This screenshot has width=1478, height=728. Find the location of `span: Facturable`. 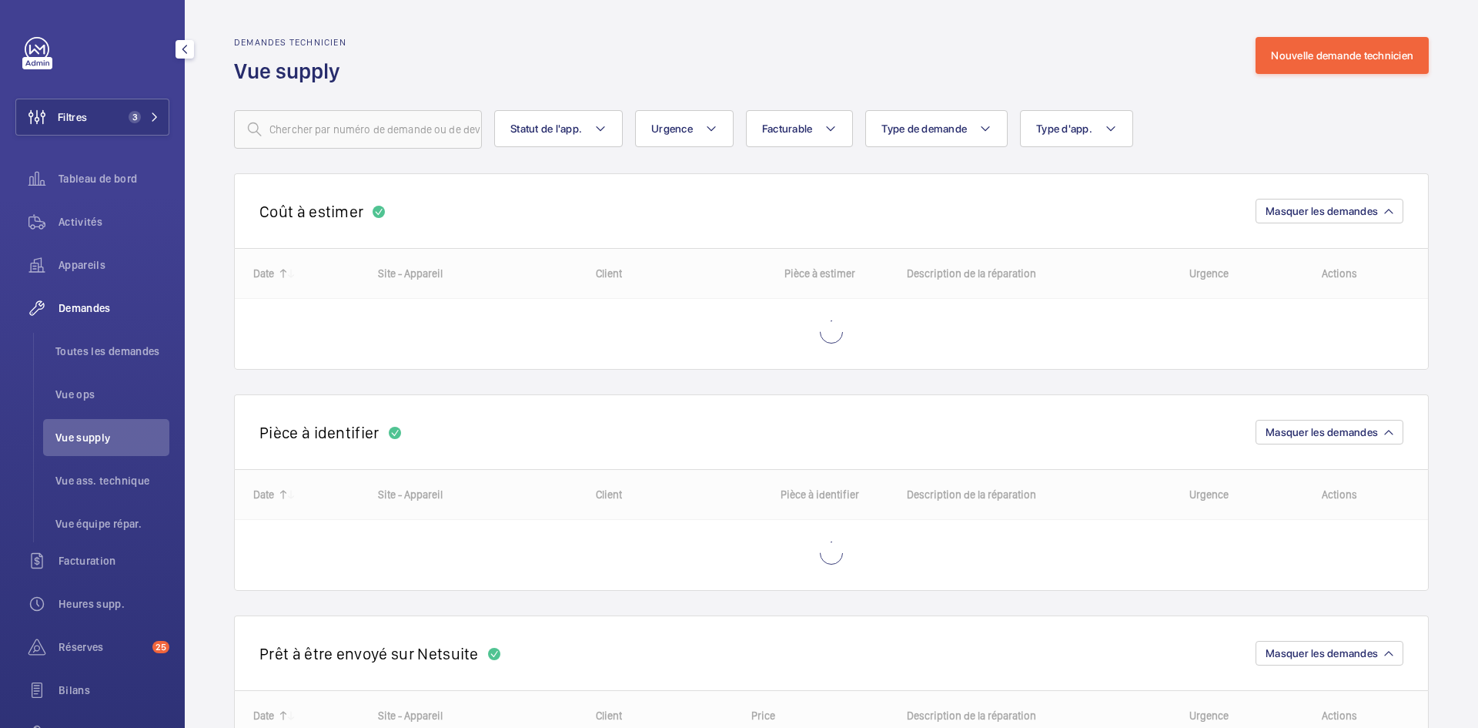

span: Facturable is located at coordinates (788, 129).